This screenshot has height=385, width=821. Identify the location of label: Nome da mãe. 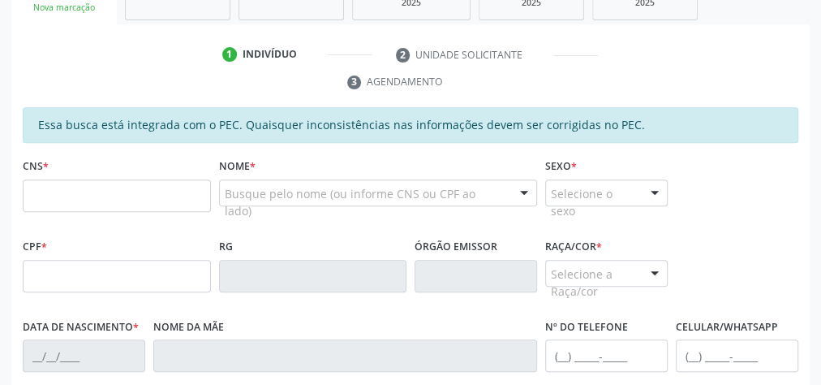
(188, 327).